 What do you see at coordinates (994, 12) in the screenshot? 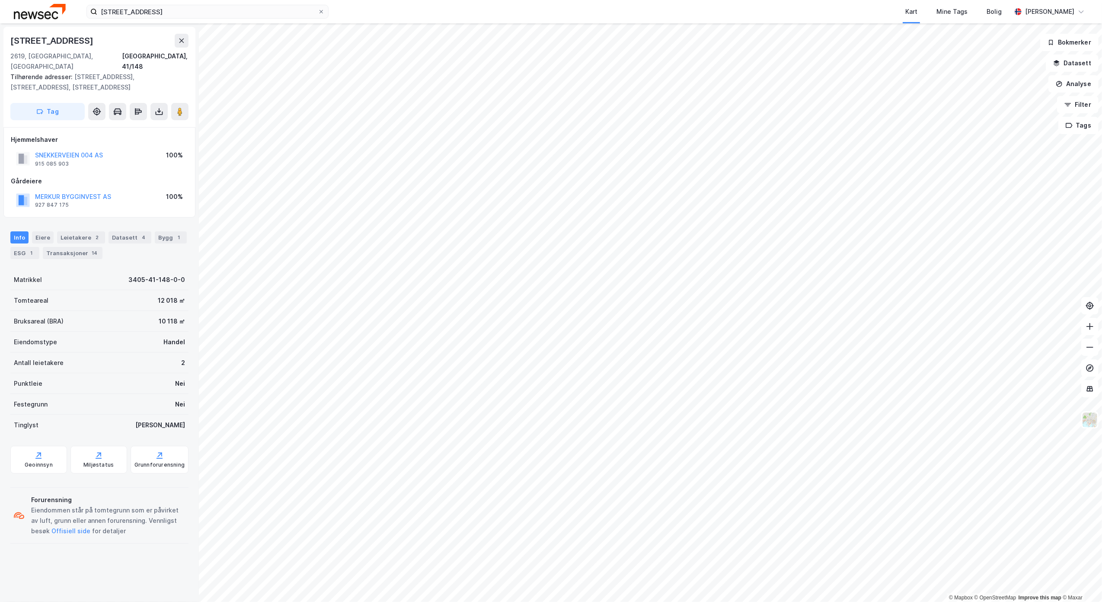
I see `div: Bolig` at bounding box center [994, 12].